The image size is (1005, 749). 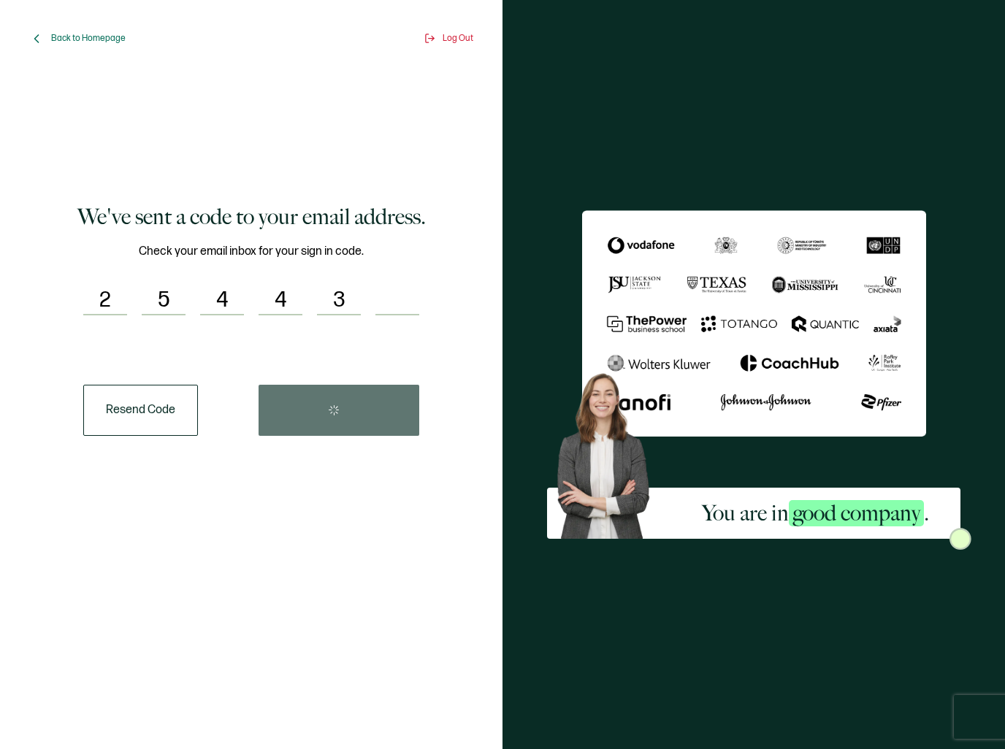 What do you see at coordinates (960, 539) in the screenshot?
I see `img: Sertifier Signup` at bounding box center [960, 539].